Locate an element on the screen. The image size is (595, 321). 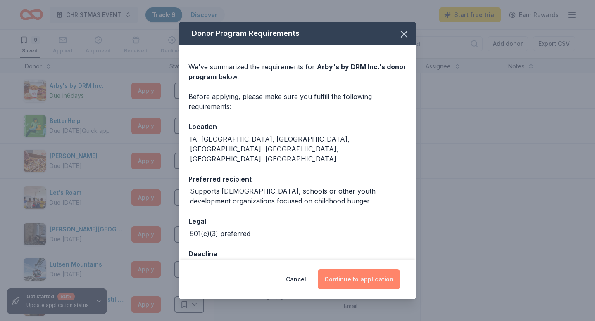
div: Legal is located at coordinates (298, 221).